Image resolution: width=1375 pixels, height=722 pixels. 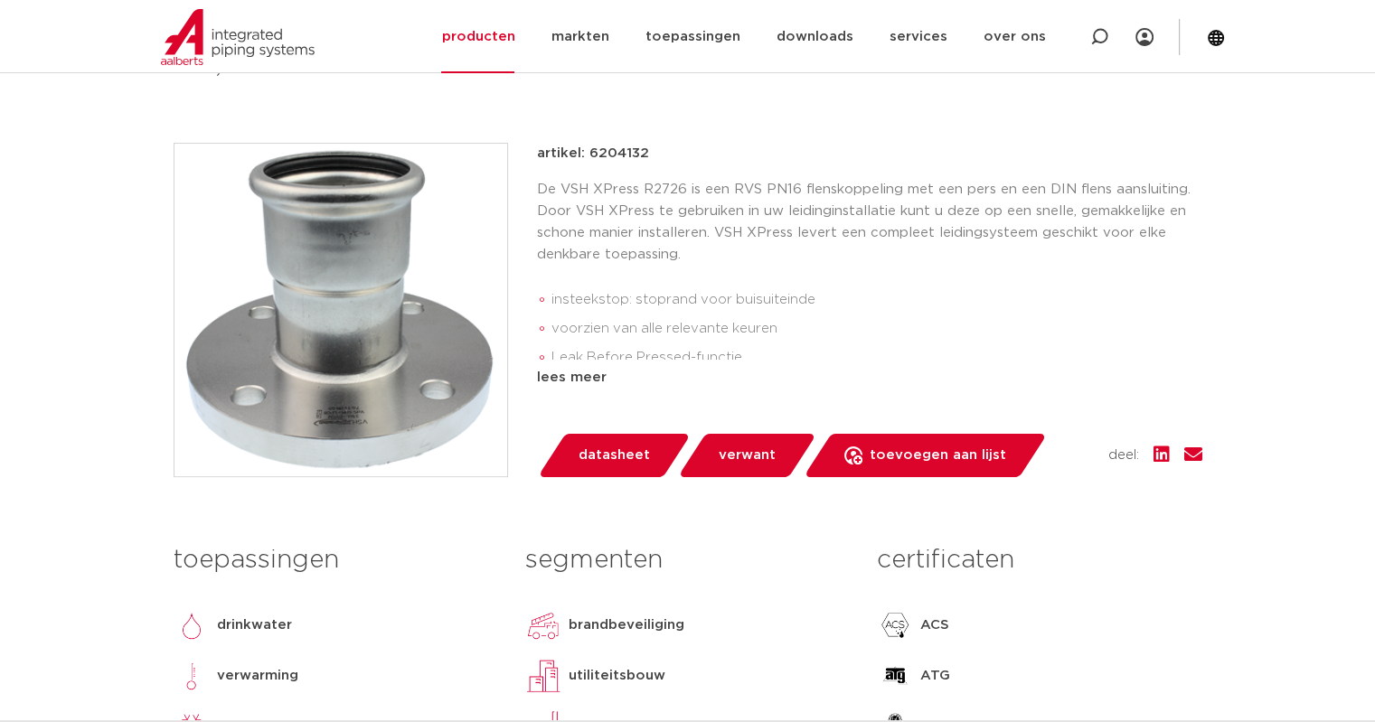 What do you see at coordinates (341, 310) in the screenshot?
I see `img: Product Image for VSH XPress RVS flenskoppeling PN10/16 88,9 DN80` at bounding box center [341, 310].